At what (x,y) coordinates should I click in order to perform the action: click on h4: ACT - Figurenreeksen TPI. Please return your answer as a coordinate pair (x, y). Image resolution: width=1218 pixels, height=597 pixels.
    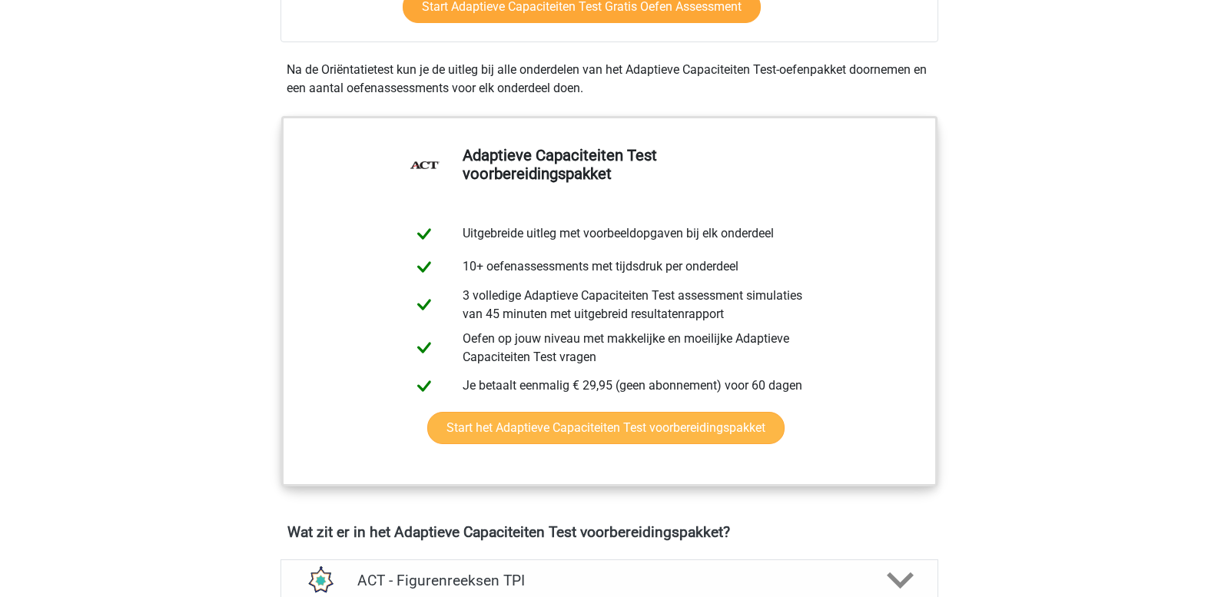
    Looking at the image, I should click on (608, 580).